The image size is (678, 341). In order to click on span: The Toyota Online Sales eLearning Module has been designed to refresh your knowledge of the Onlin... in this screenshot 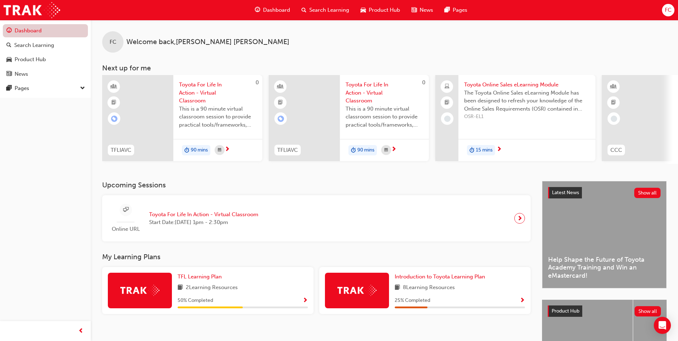, I will do `click(527, 101)`.